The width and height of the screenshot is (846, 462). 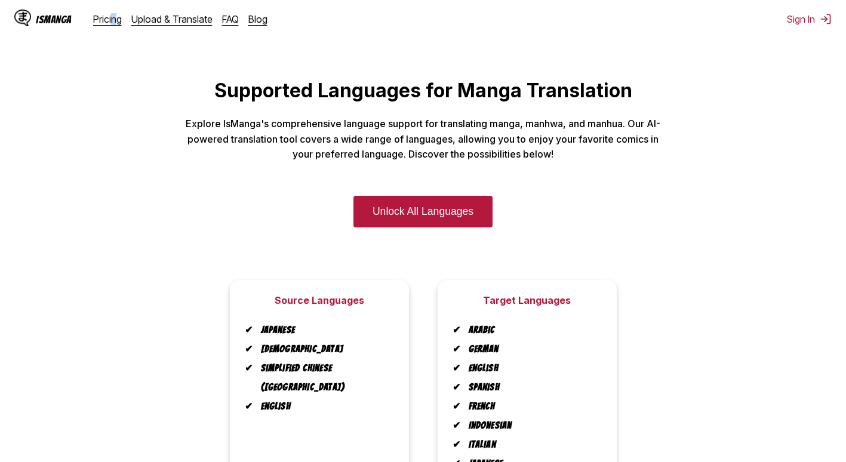 I want to click on h1: Supported Languages for Manga Translation, so click(x=423, y=90).